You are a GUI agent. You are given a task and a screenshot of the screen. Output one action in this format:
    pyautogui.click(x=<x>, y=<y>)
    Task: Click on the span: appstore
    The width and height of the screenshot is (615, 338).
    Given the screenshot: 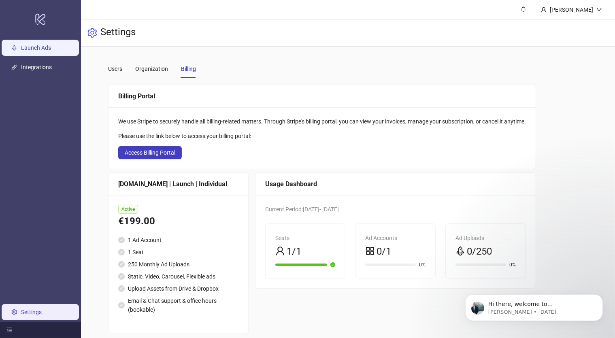 What is the action you would take?
    pyautogui.click(x=370, y=251)
    